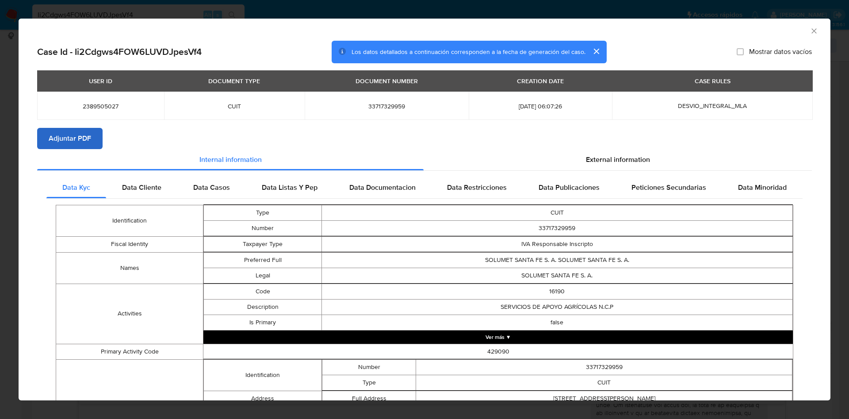  What do you see at coordinates (70, 138) in the screenshot?
I see `span: Adjuntar PDF` at bounding box center [70, 138].